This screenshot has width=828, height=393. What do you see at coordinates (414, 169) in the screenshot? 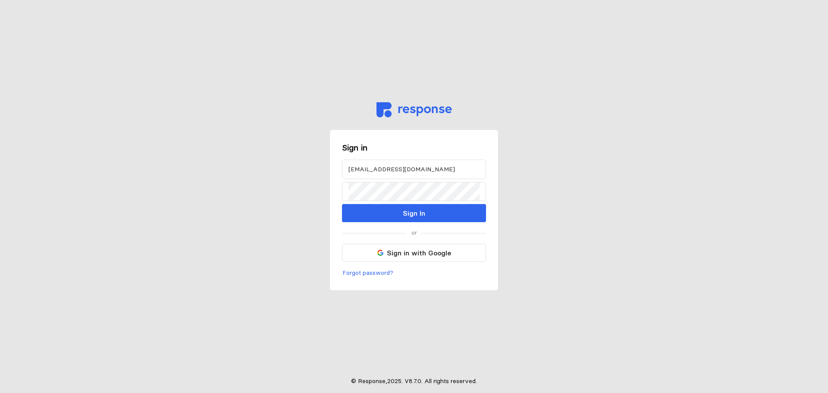
I see `input: Email` at bounding box center [414, 169].